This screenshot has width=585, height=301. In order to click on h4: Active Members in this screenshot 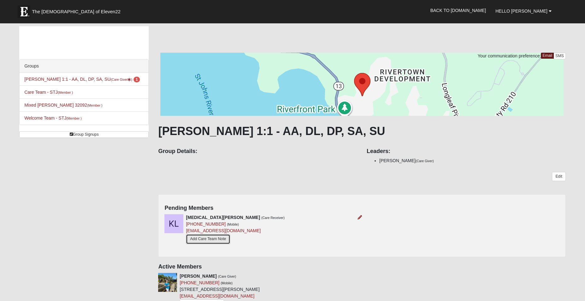, I will do `click(362, 267)`.